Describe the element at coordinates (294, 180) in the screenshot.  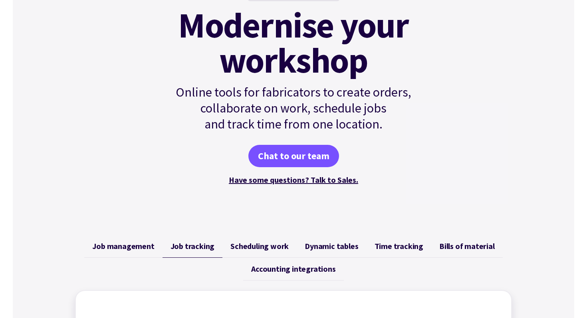
I see `a: Have some questions? Talk to Sales.` at that location.